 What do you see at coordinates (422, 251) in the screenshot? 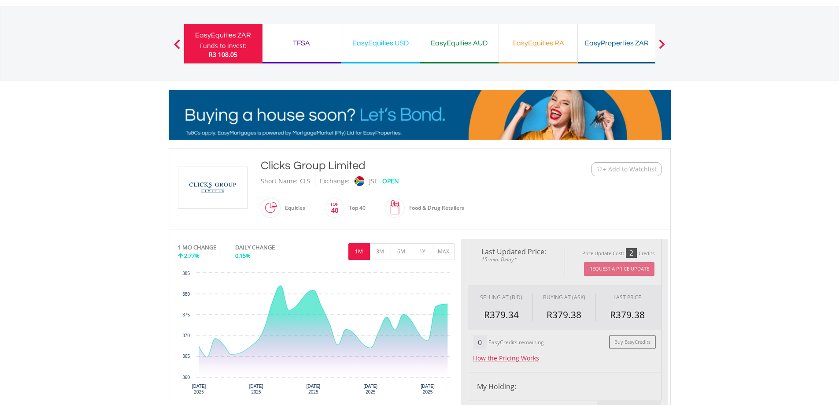
I see `button: 1Y` at bounding box center [422, 251].